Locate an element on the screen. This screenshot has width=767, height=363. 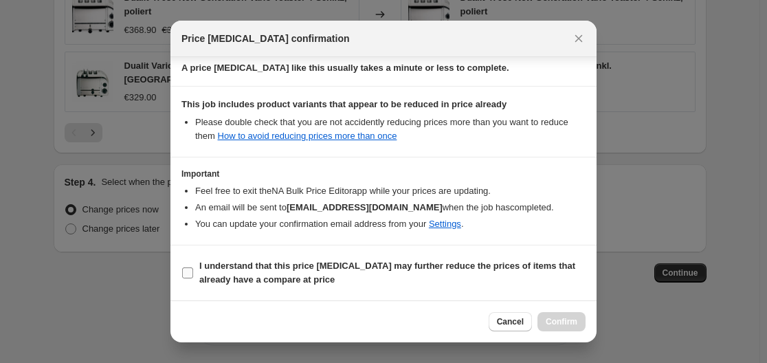
li: Feel free to exit the NA Bulk Price Editor app while your prices are updating. is located at coordinates (391, 191).